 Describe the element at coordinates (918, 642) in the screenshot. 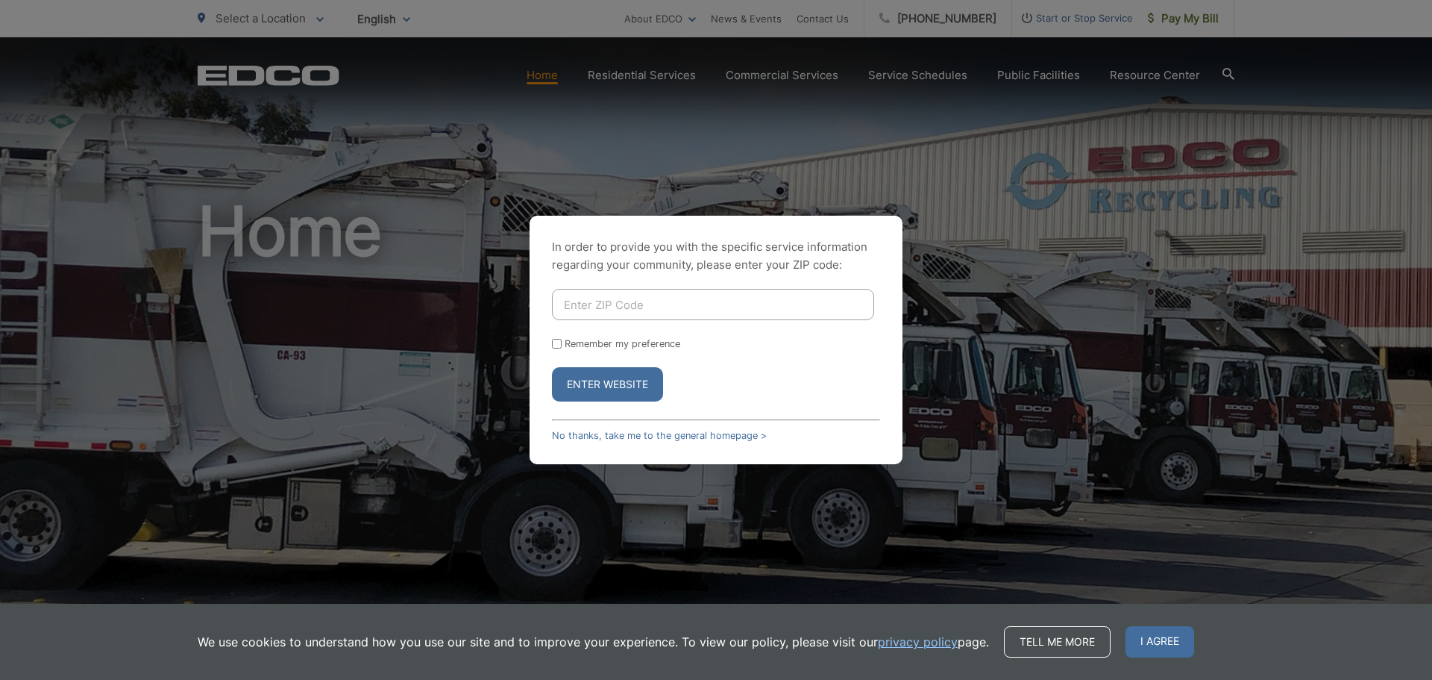

I see `a: privacy policy` at that location.